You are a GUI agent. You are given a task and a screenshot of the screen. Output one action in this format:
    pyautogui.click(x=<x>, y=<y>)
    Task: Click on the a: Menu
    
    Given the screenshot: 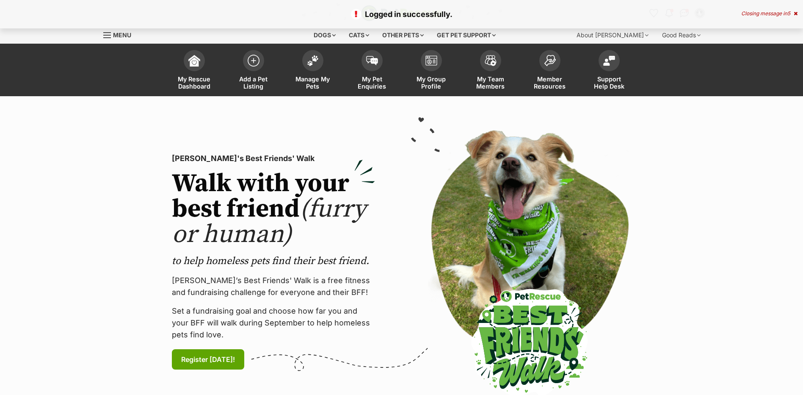 What is the action you would take?
    pyautogui.click(x=120, y=34)
    